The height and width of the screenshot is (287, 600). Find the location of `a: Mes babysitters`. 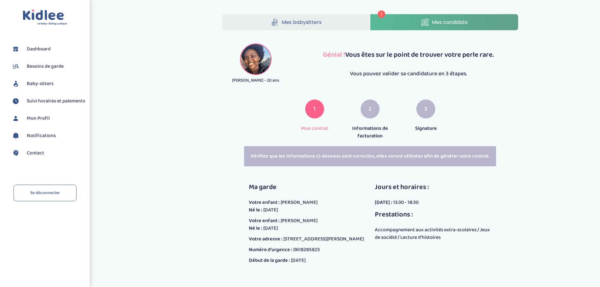

a: Mes babysitters is located at coordinates (296, 22).